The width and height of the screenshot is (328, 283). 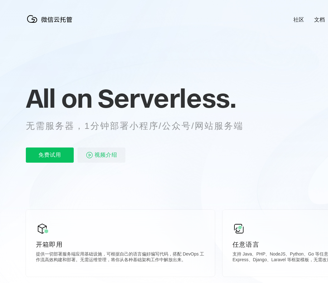 What do you see at coordinates (90, 155) in the screenshot?
I see `img: video_play.svg` at bounding box center [90, 155].